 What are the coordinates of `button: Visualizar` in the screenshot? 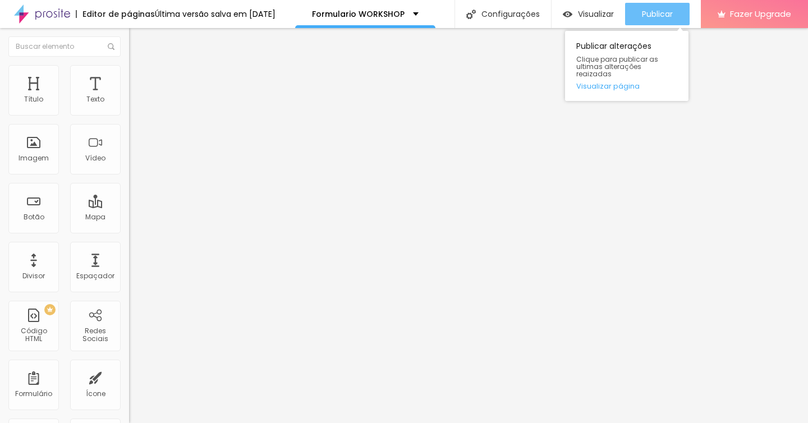 It's located at (588, 14).